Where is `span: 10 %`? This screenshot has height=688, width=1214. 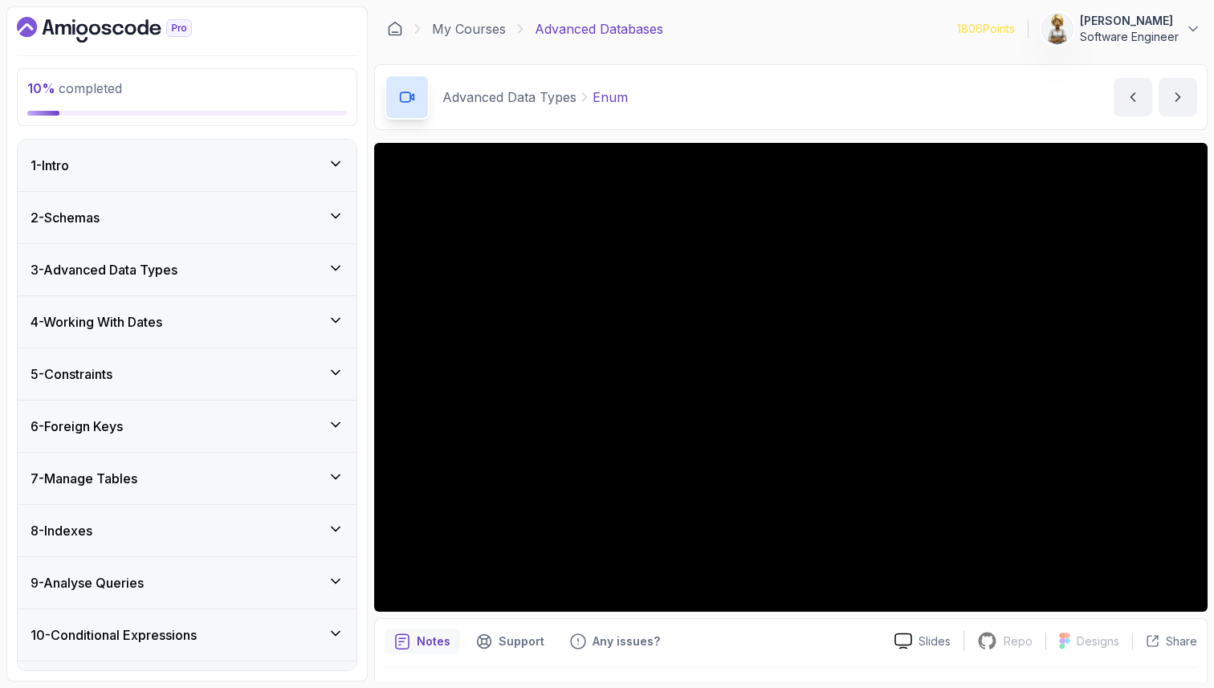 span: 10 % is located at coordinates (41, 88).